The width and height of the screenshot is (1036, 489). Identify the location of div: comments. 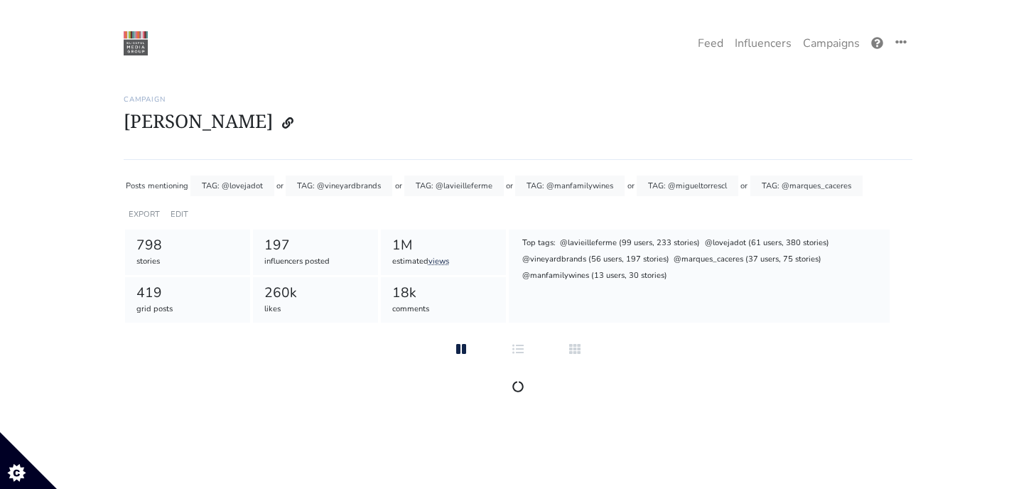
(443, 309).